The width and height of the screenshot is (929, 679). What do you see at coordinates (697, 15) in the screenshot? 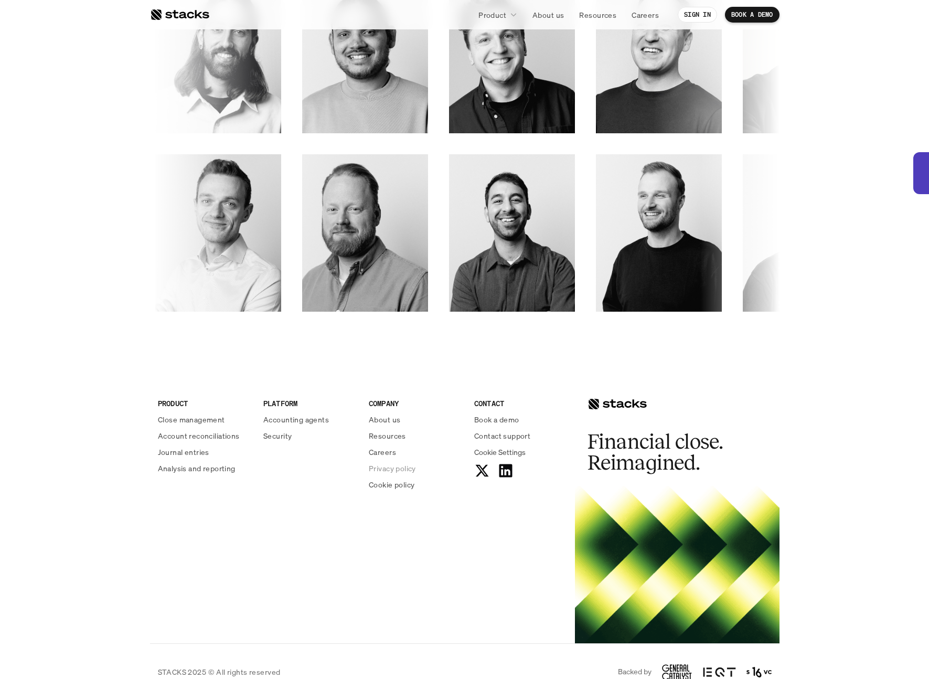
I see `p: SIGN IN` at bounding box center [697, 15].